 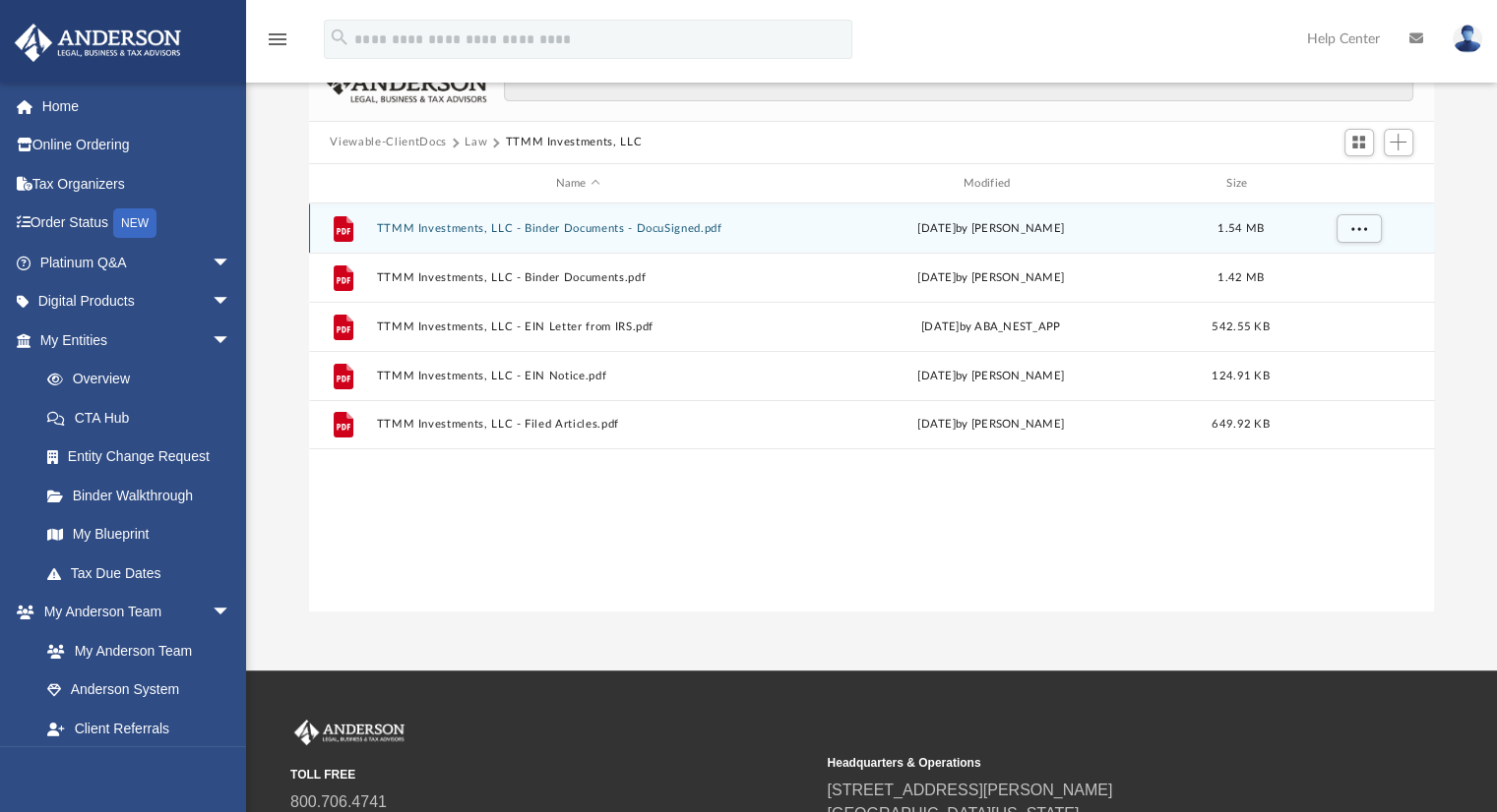 I want to click on a: menu, so click(x=278, y=45).